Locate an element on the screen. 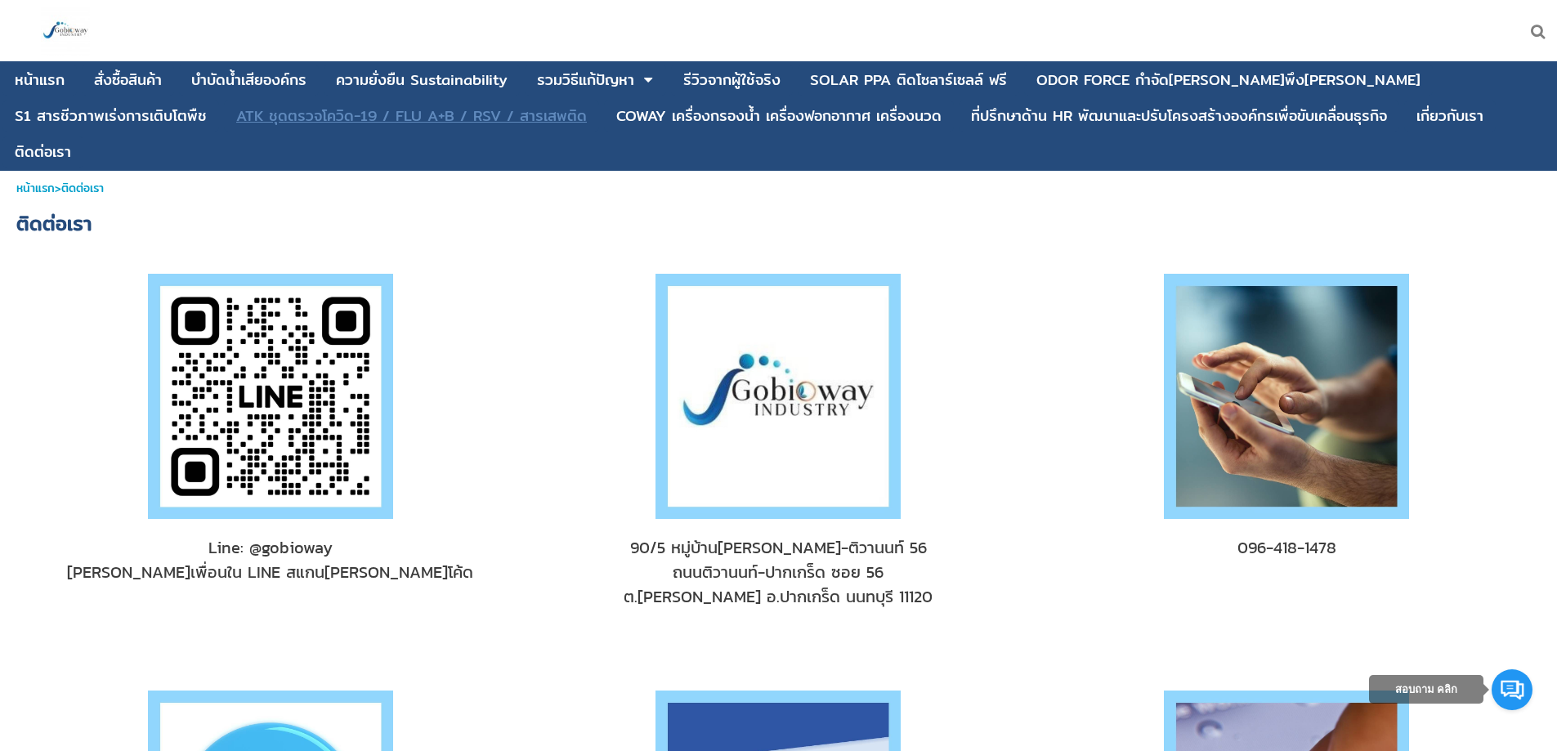  a: ที่ปรึกษาด้าน HR พัฒนาและปรับโครงสร้างองค์กรเพื่อขับเคลื่อนธุรกิจ is located at coordinates (1179, 116).